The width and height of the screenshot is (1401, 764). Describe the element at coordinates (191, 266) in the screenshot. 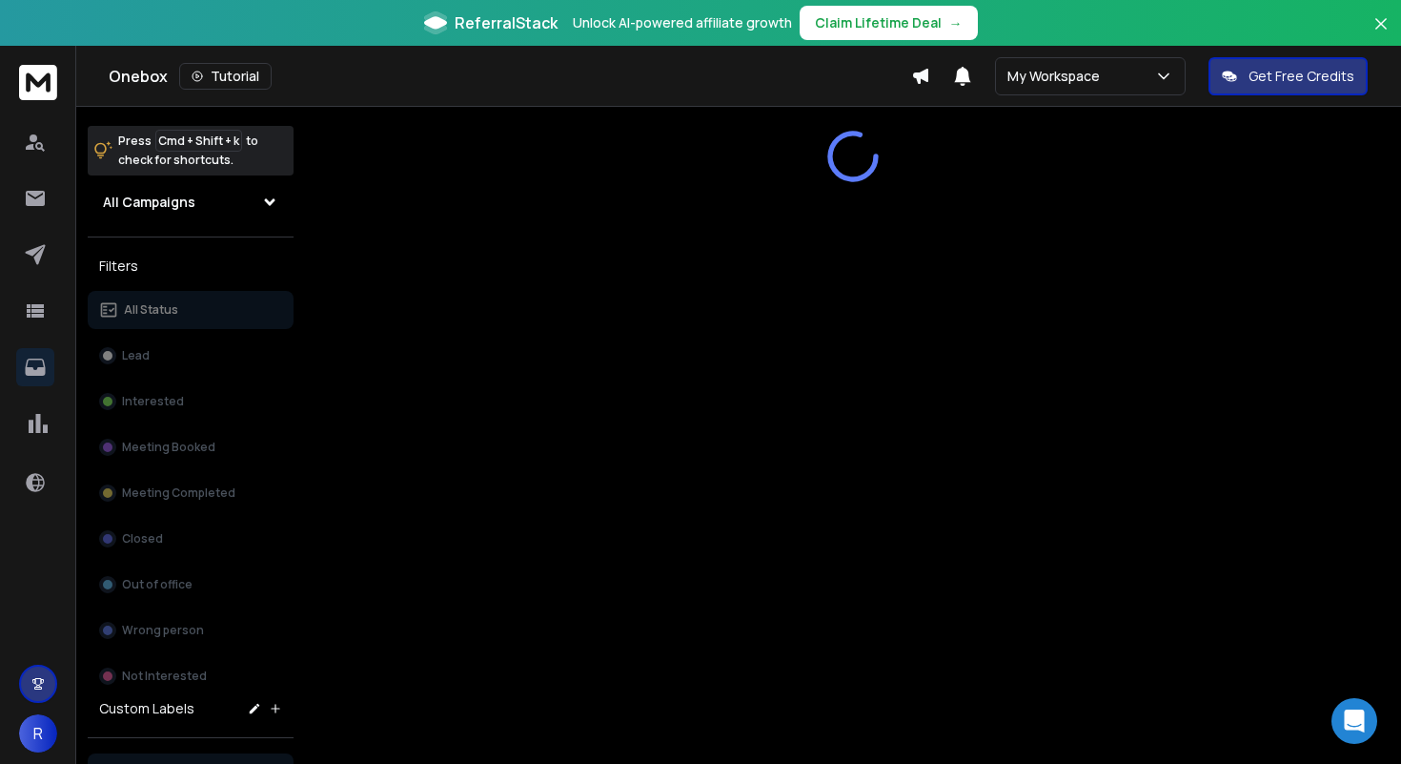

I see `h3: Filters` at that location.